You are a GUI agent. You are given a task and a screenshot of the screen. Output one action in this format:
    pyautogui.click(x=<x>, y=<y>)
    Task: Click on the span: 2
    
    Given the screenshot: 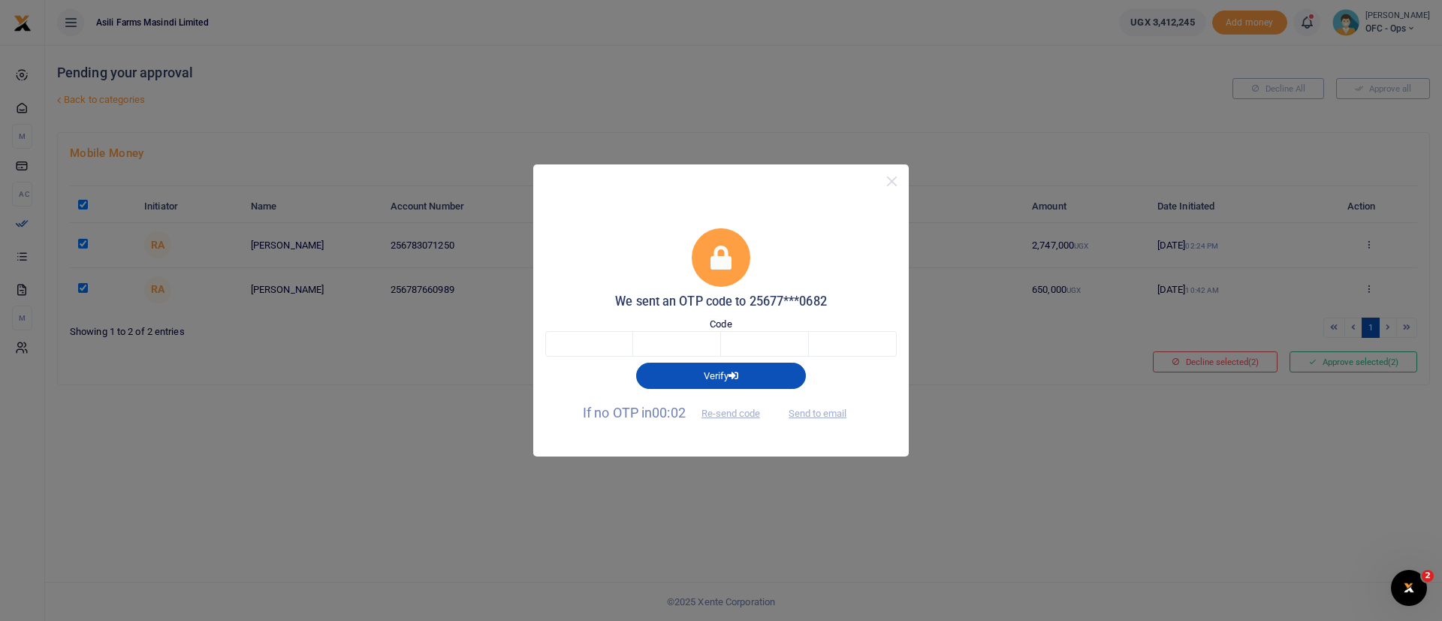 What is the action you would take?
    pyautogui.click(x=1427, y=576)
    